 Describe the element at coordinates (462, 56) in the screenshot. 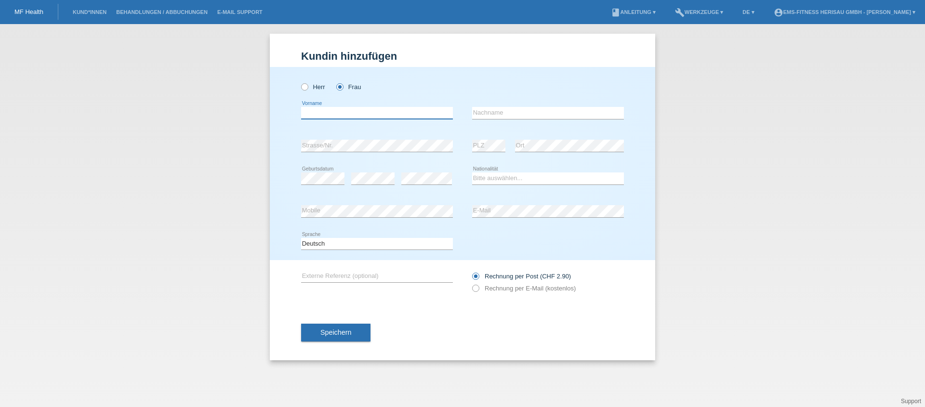

I see `h1: Kundin hinzufügen` at that location.